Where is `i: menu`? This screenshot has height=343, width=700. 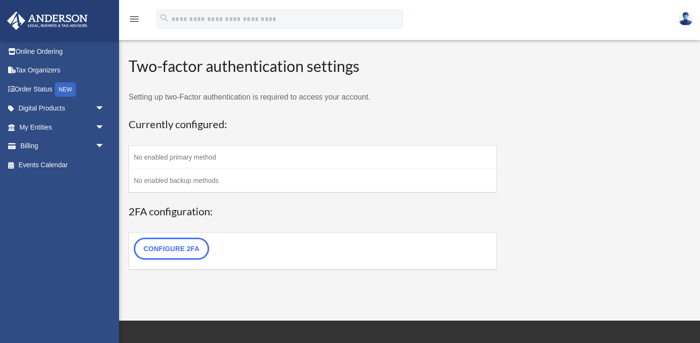 i: menu is located at coordinates (134, 19).